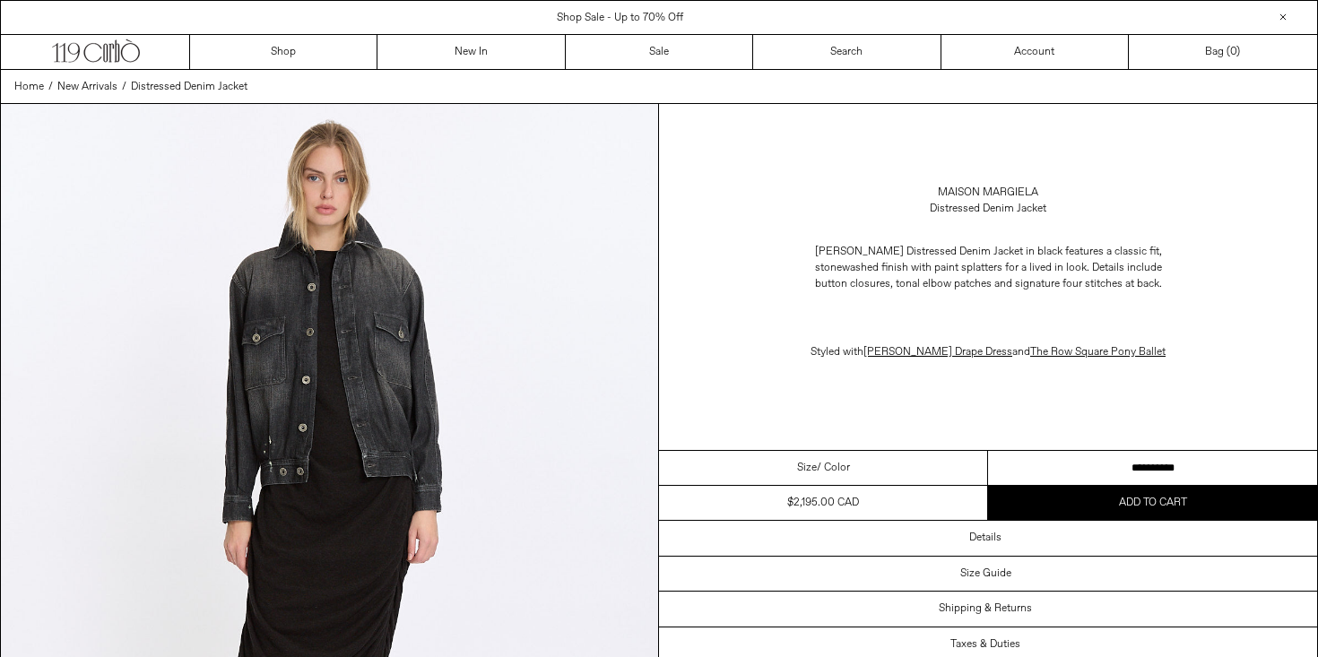 The image size is (1318, 657). I want to click on span: 0, so click(1233, 52).